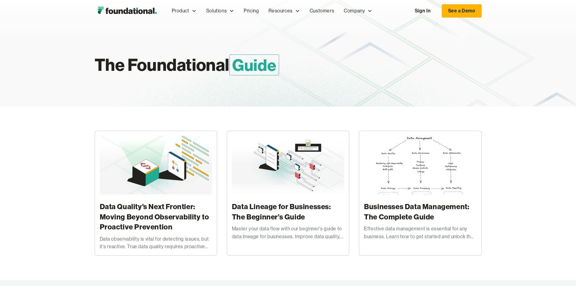 This screenshot has width=576, height=286. Describe the element at coordinates (288, 232) in the screenshot. I see `div: Master your data flow with our beginner's guide to data lineage for businesses. Improve data qual...` at that location.